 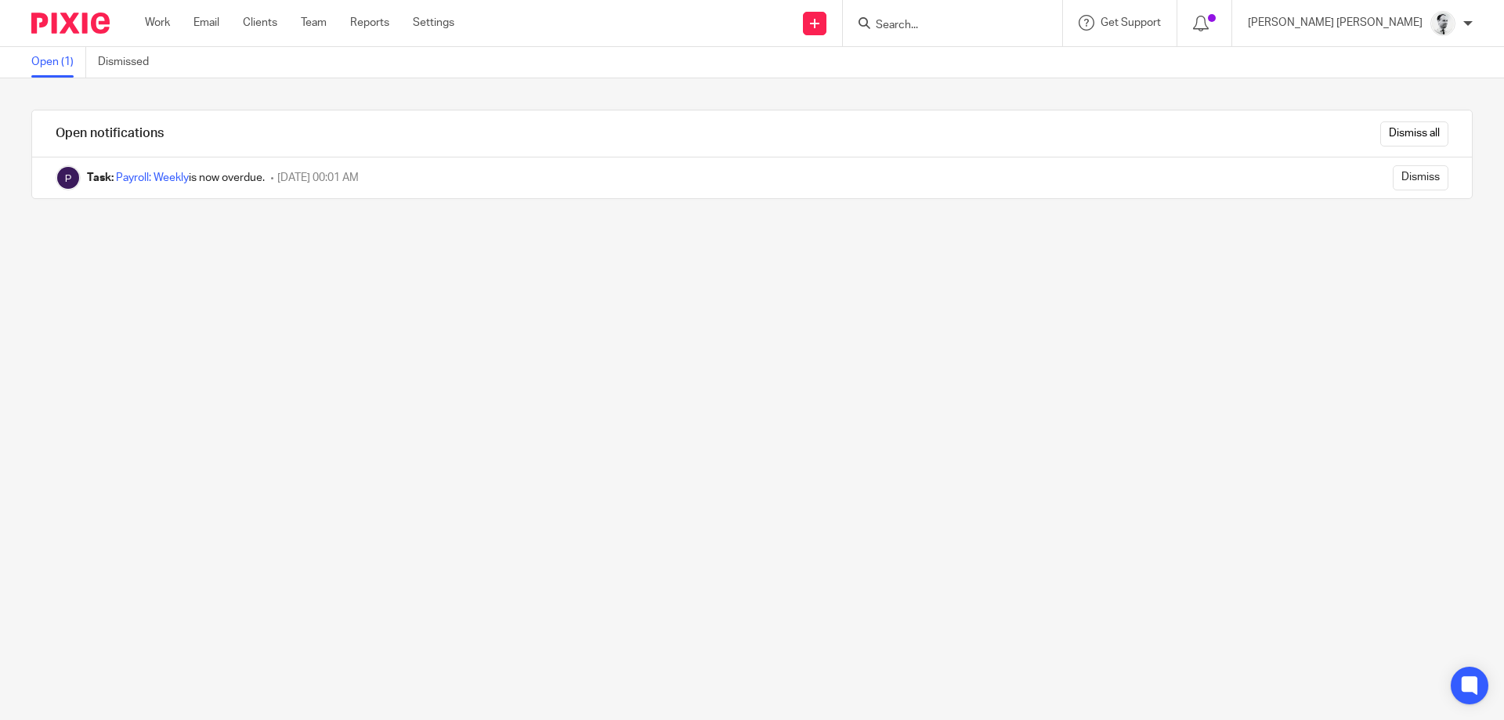 I want to click on a: Settings, so click(x=433, y=23).